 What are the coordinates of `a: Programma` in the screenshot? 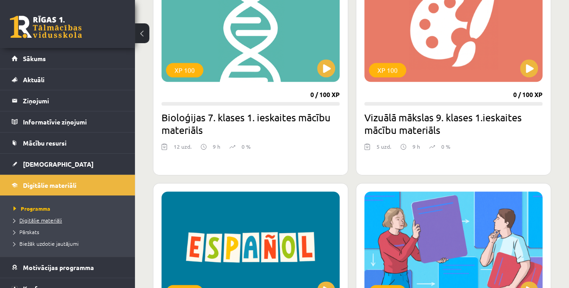 It's located at (70, 209).